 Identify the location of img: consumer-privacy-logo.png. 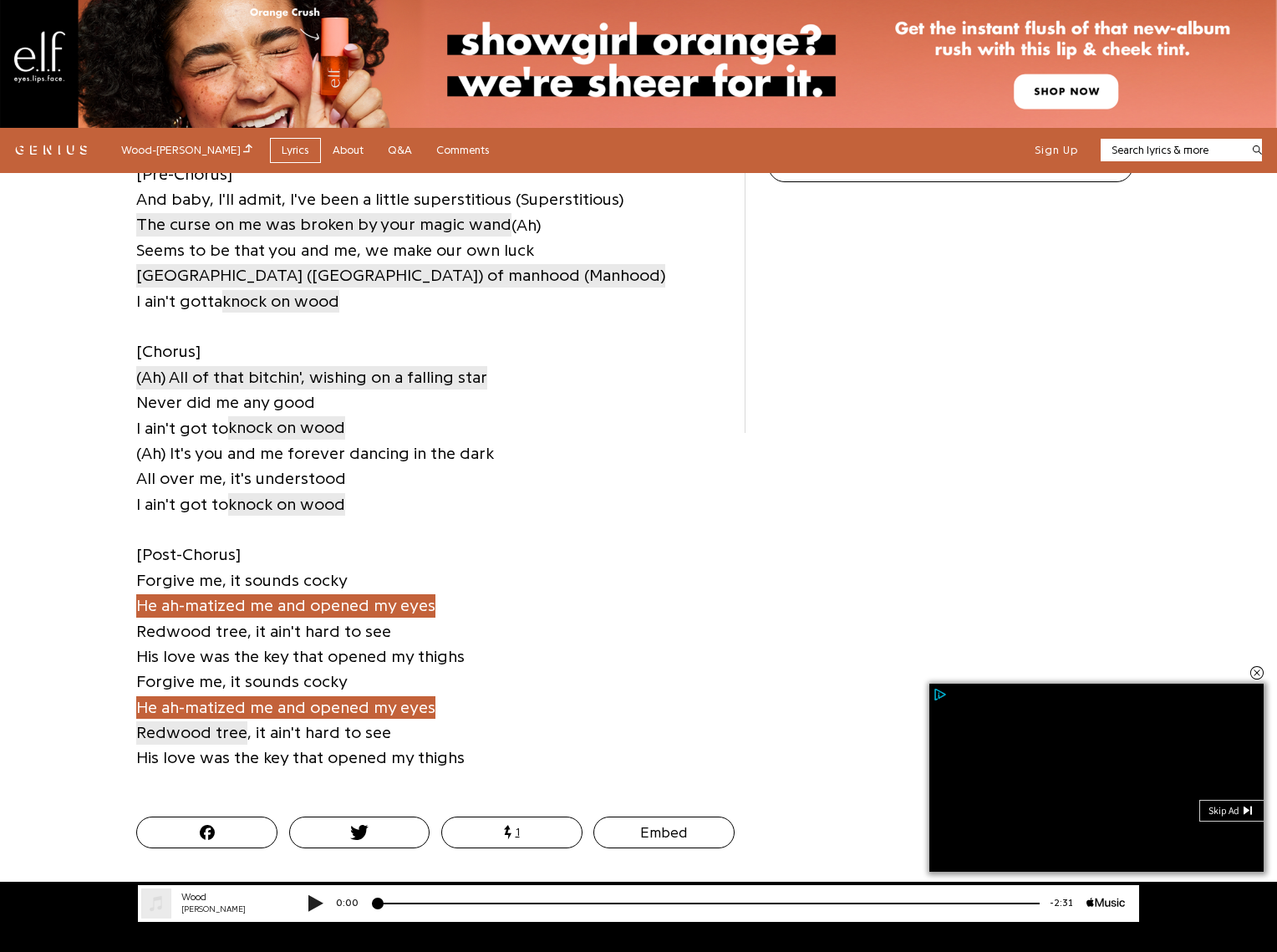
(8, 8).